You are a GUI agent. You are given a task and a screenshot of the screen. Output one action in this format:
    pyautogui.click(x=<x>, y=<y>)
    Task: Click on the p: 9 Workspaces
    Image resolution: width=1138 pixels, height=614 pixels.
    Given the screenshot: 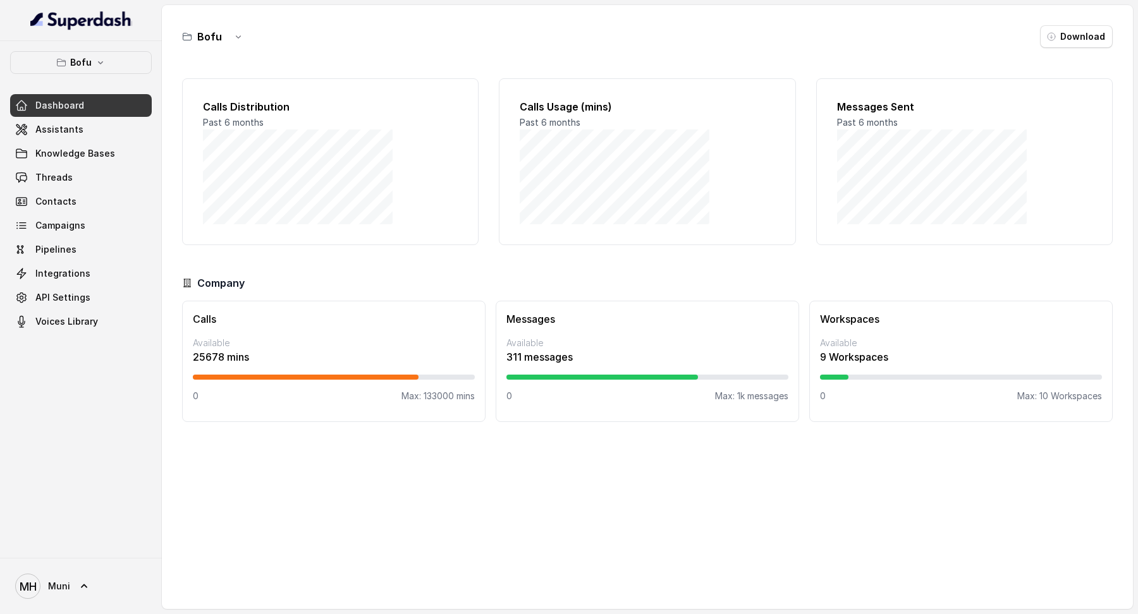 What is the action you would take?
    pyautogui.click(x=961, y=357)
    